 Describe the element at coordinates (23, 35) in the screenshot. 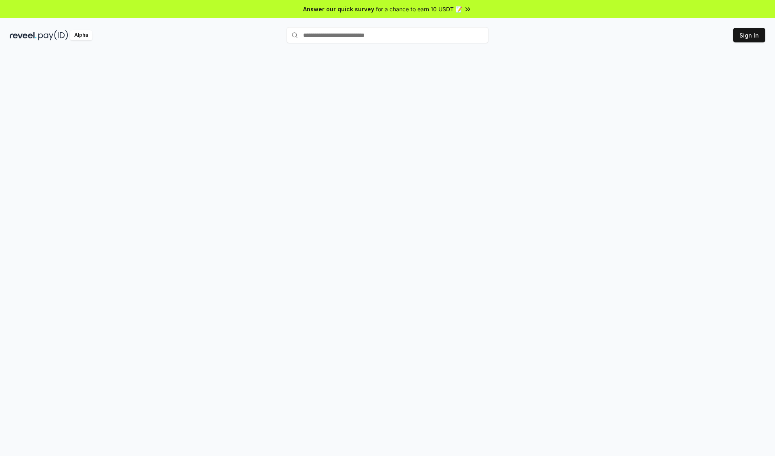

I see `img: reveel_dark` at that location.